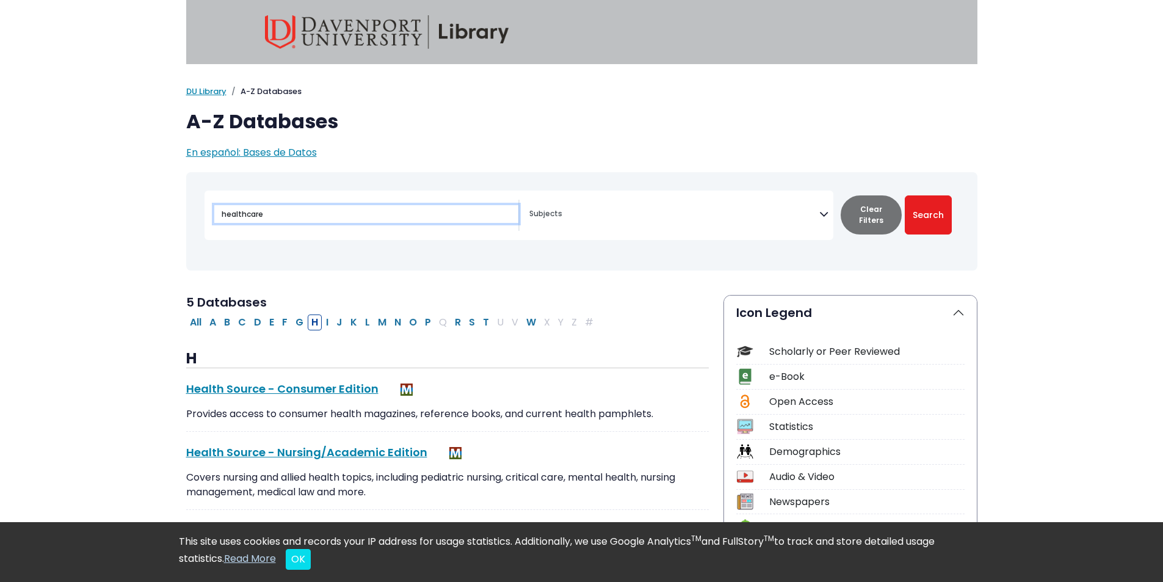 The image size is (1163, 582). I want to click on h3: H, so click(447, 359).